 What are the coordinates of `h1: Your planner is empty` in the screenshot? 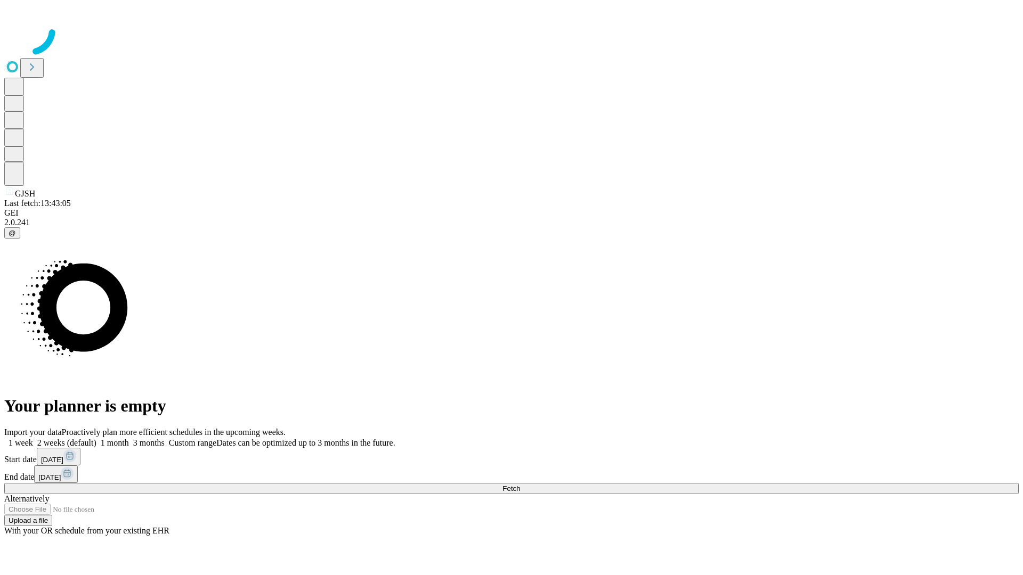 It's located at (511, 406).